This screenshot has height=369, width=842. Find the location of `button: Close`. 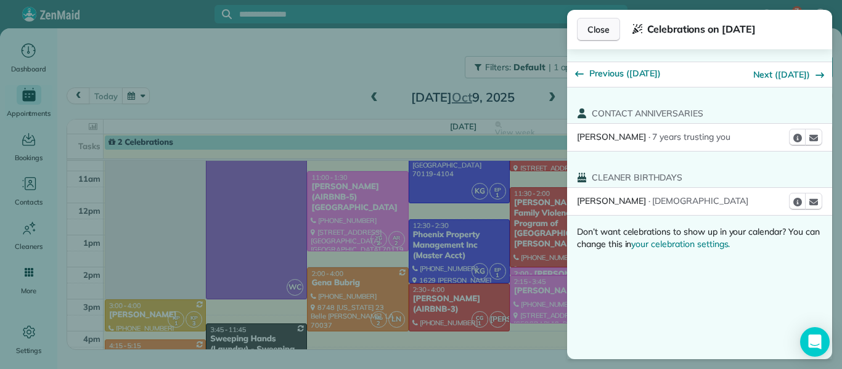

button: Close is located at coordinates (599, 30).